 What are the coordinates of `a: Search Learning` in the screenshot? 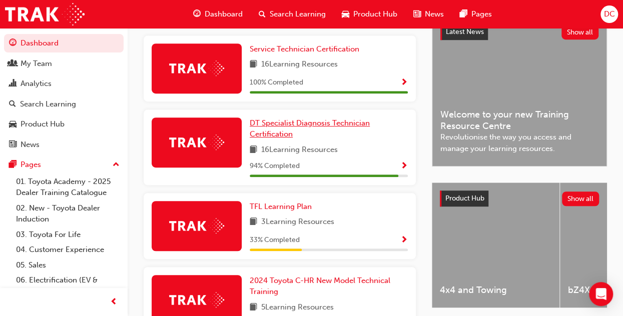 It's located at (64, 104).